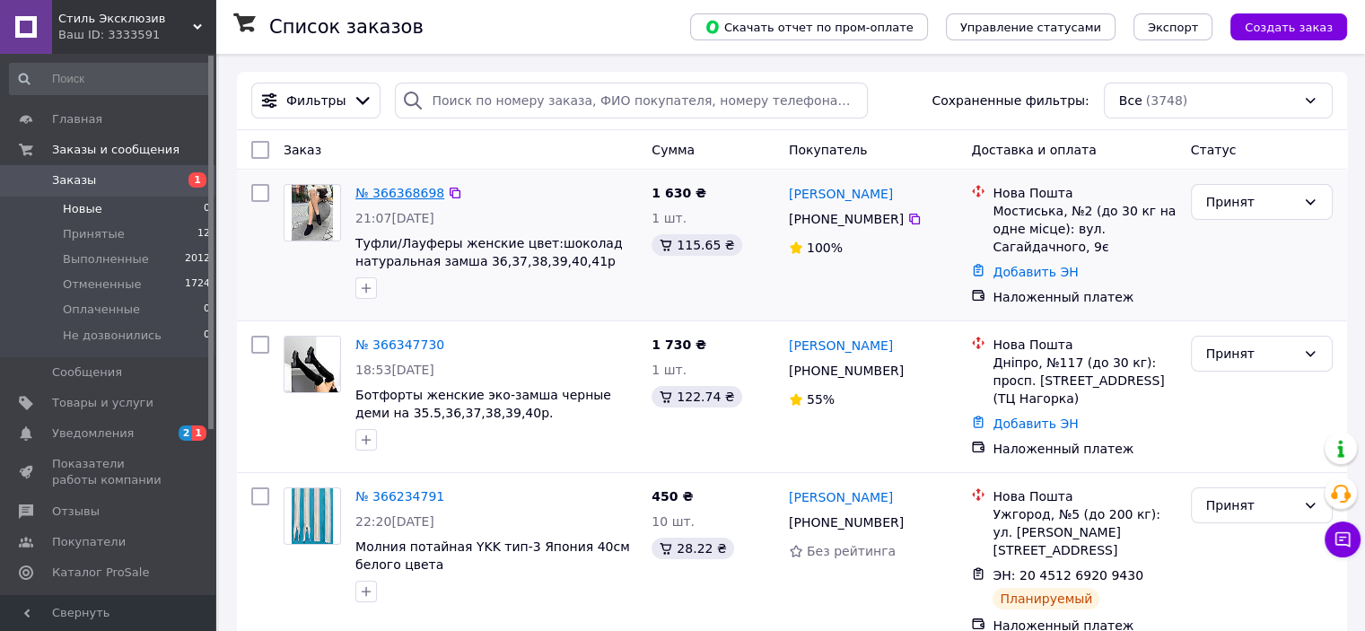  Describe the element at coordinates (1280, 26) in the screenshot. I see `a: Создать заказ` at that location.